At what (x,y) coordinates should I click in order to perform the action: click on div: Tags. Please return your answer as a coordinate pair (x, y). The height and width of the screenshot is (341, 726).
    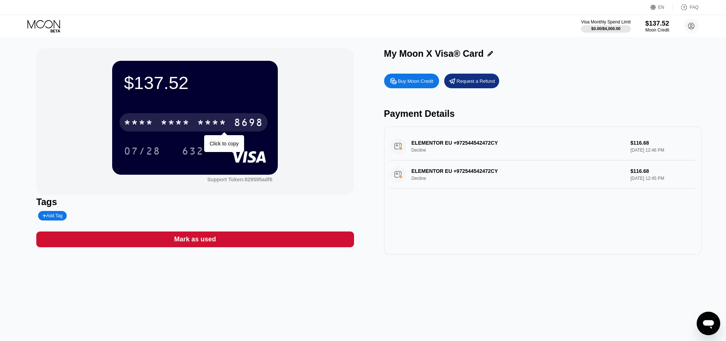
    Looking at the image, I should click on (195, 202).